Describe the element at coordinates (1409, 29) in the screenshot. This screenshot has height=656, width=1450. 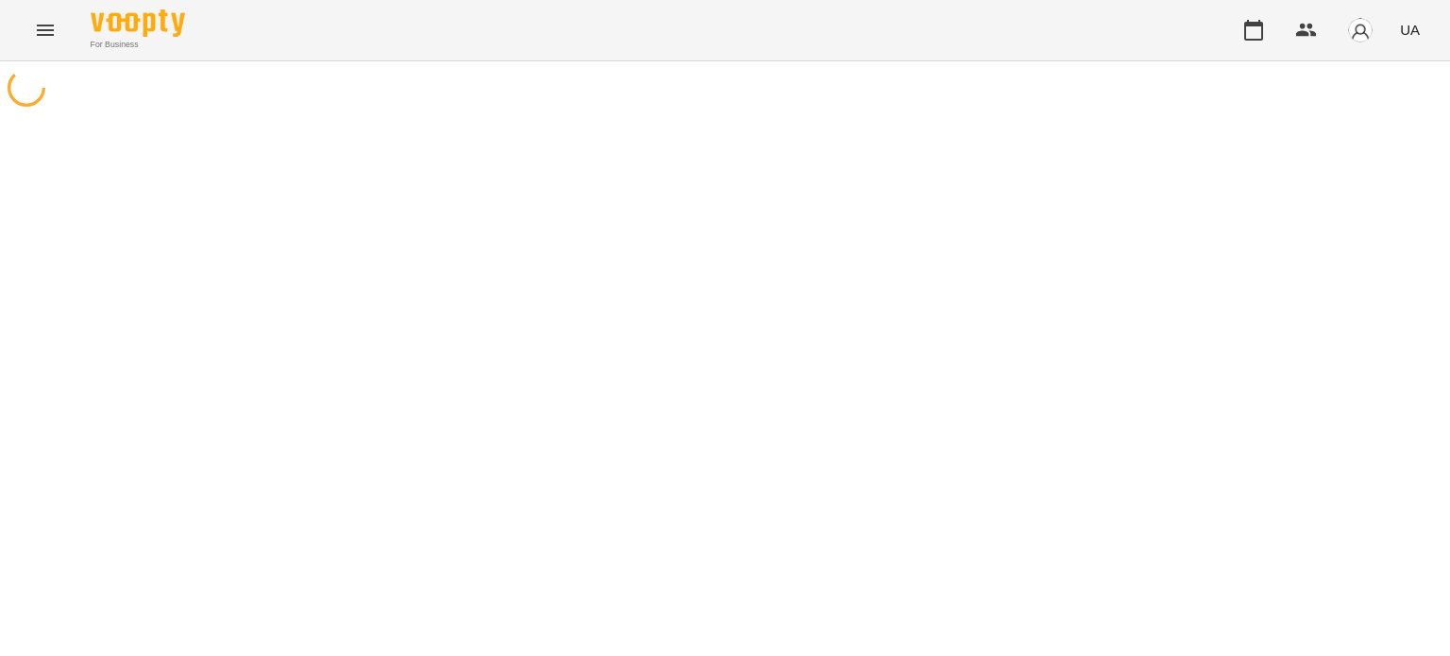
I see `button: UA` at that location.